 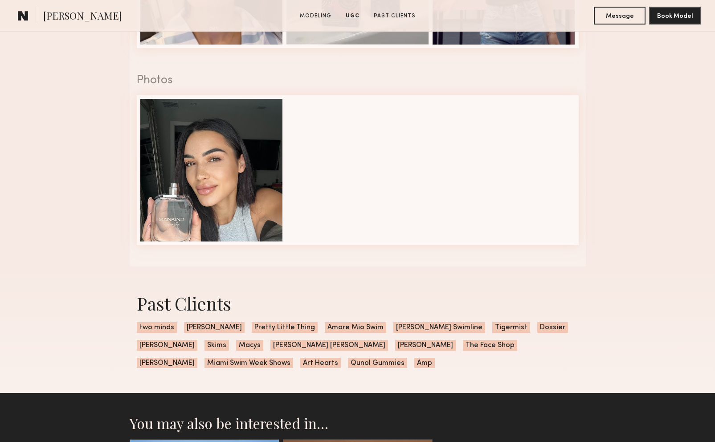 What do you see at coordinates (395, 16) in the screenshot?
I see `a: Past Clients` at bounding box center [395, 16].